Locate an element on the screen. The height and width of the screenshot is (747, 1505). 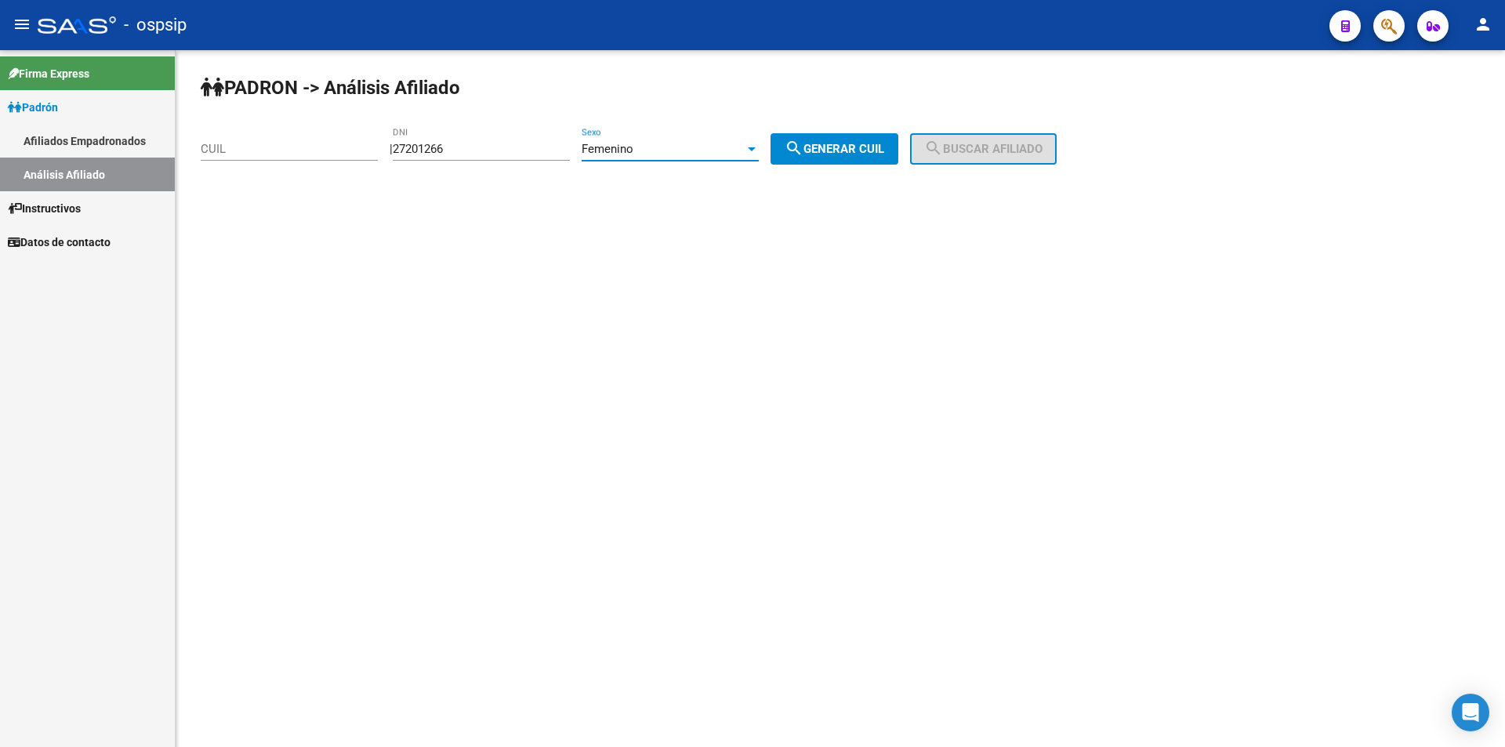
span: Generar CUIL is located at coordinates (834, 149).